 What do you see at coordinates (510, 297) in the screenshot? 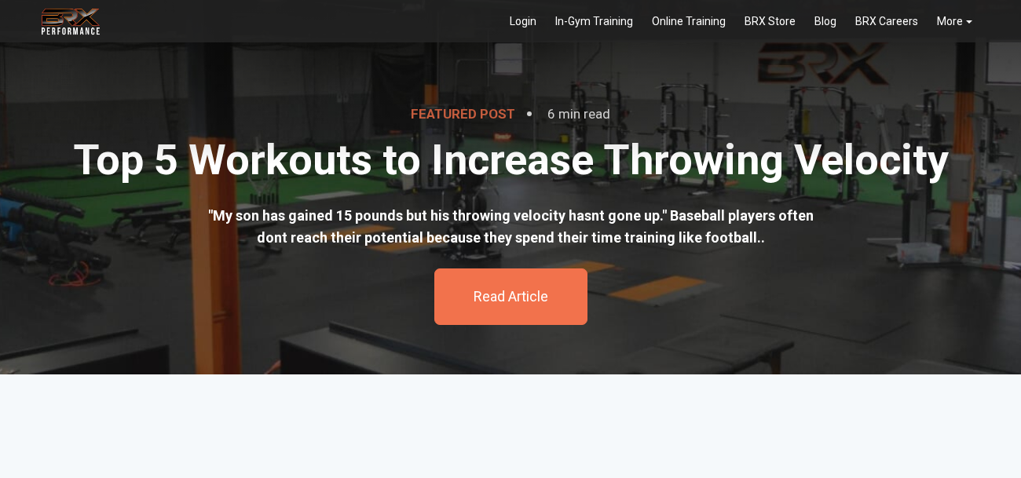
I see `a: Read Article` at bounding box center [510, 297].